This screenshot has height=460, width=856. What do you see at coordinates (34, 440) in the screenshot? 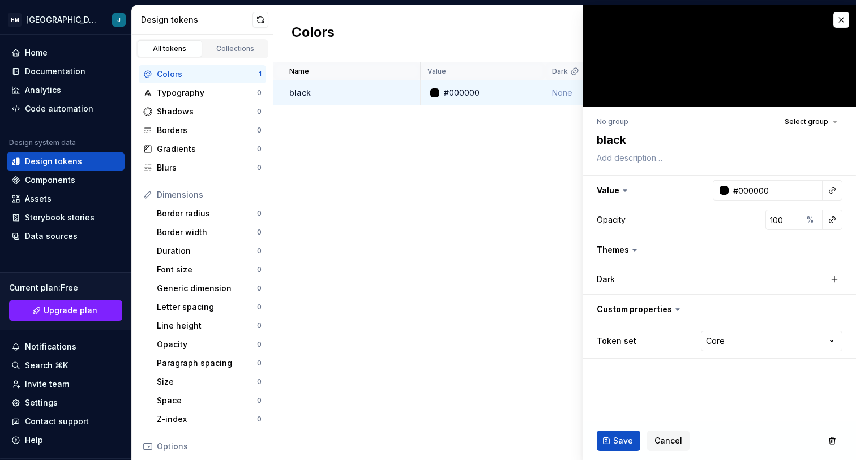
I see `div: Help` at bounding box center [34, 440].